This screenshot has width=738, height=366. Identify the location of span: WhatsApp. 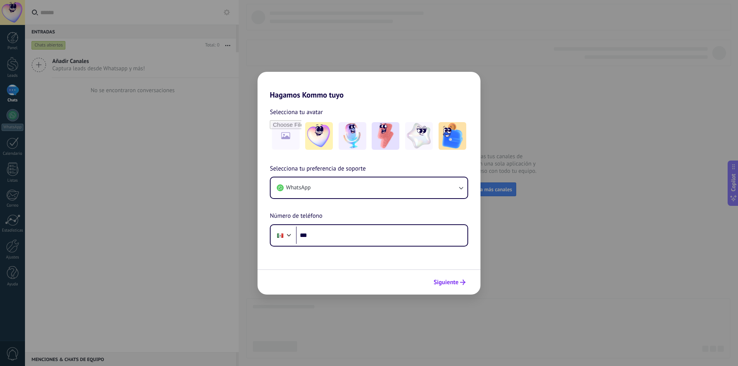
(298, 188).